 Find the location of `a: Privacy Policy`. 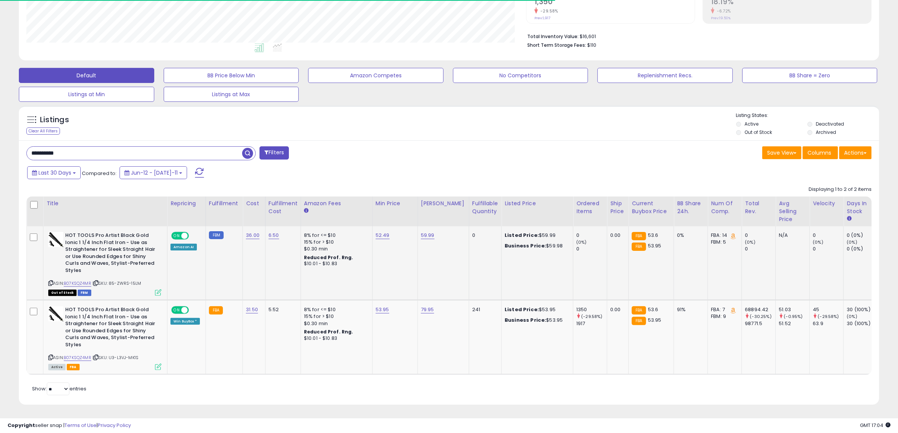

a: Privacy Policy is located at coordinates (114, 425).